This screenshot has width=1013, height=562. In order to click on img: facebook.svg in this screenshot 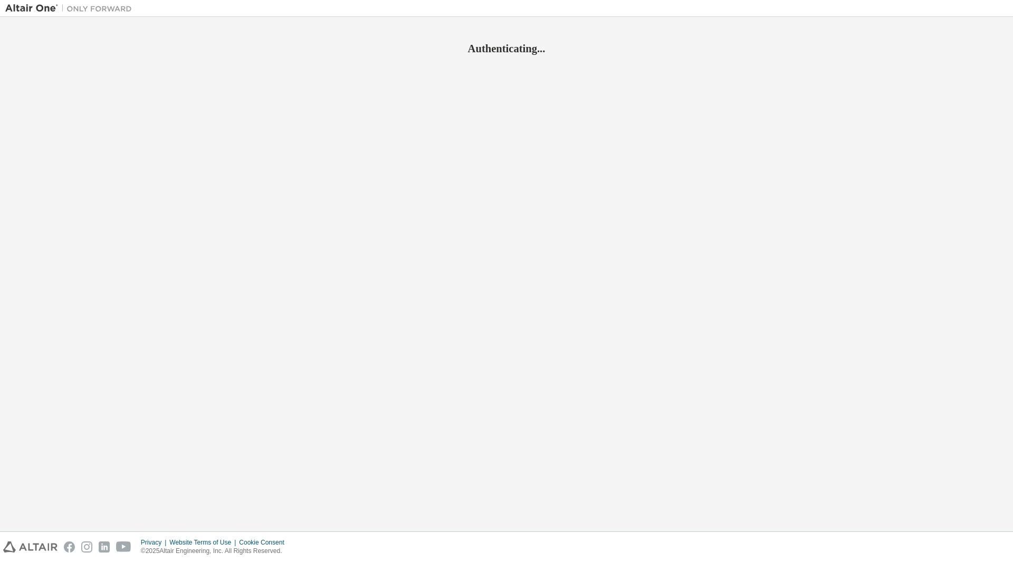, I will do `click(69, 546)`.